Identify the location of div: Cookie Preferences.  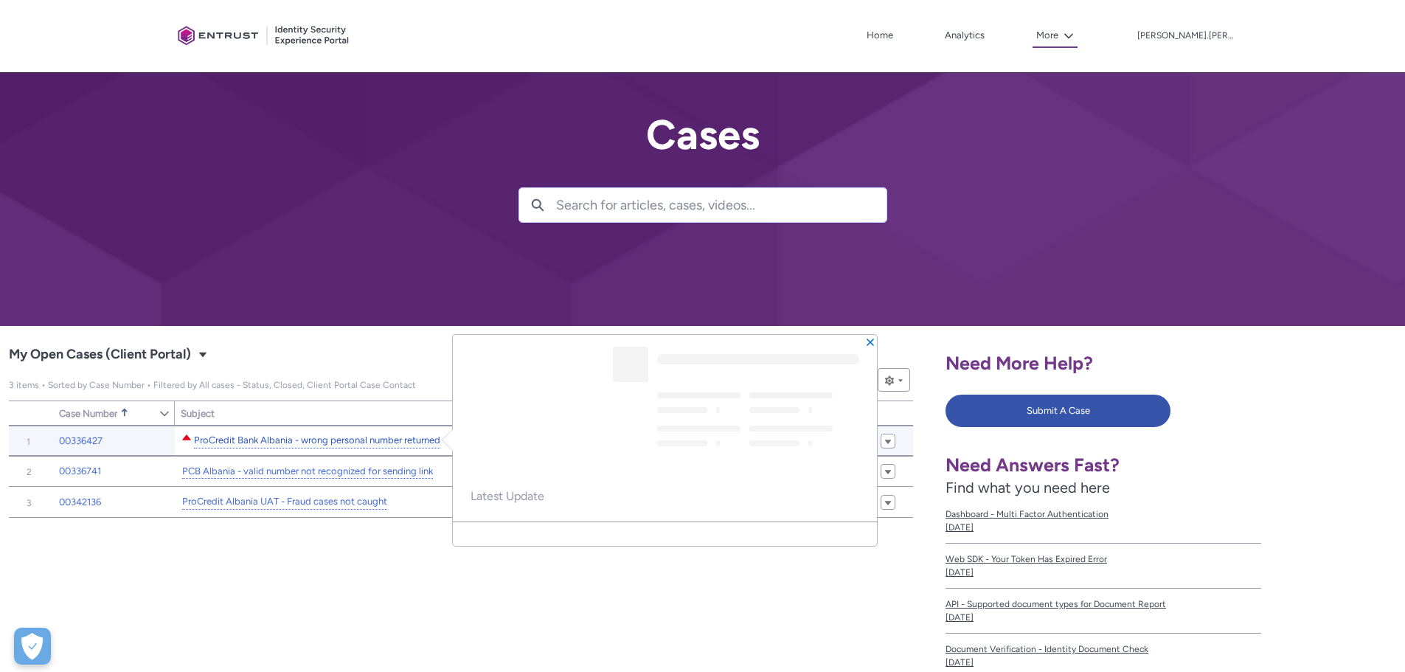
(32, 646).